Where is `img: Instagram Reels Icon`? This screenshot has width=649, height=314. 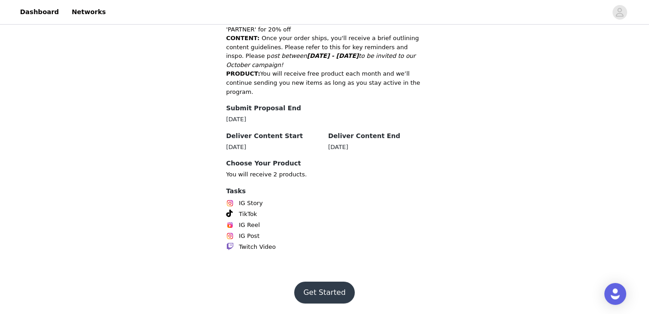 img: Instagram Reels Icon is located at coordinates (230, 225).